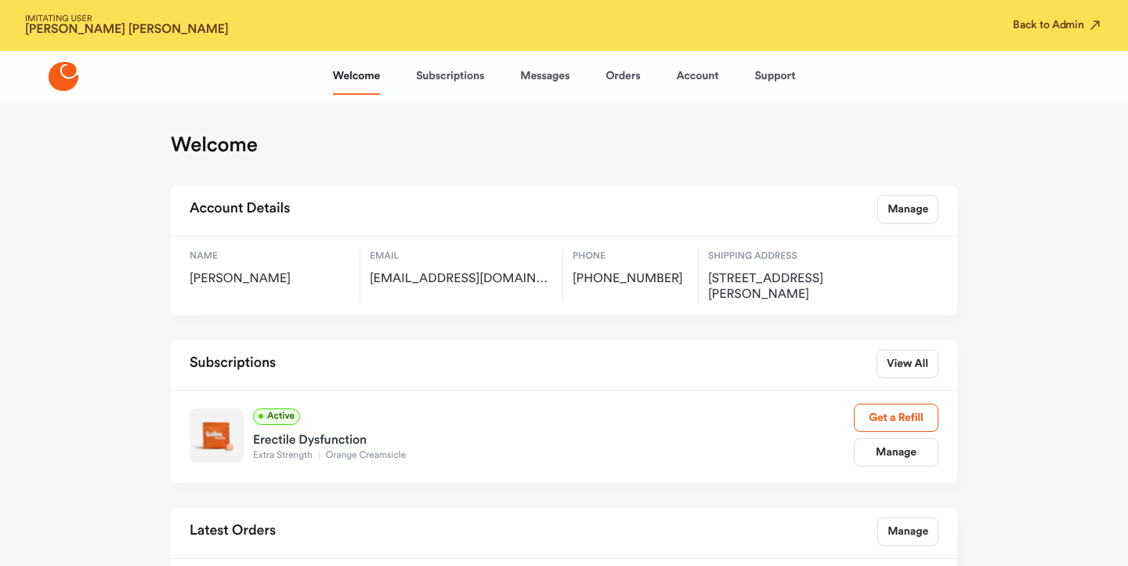 This screenshot has width=1128, height=566. Describe the element at coordinates (240, 209) in the screenshot. I see `h2: Account Details` at that location.